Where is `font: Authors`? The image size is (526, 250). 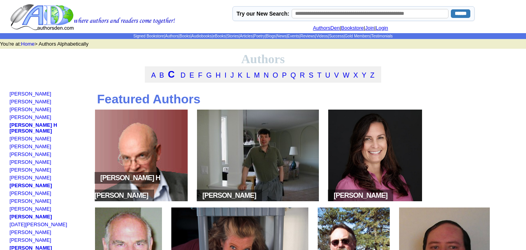 font: Authors is located at coordinates (263, 59).